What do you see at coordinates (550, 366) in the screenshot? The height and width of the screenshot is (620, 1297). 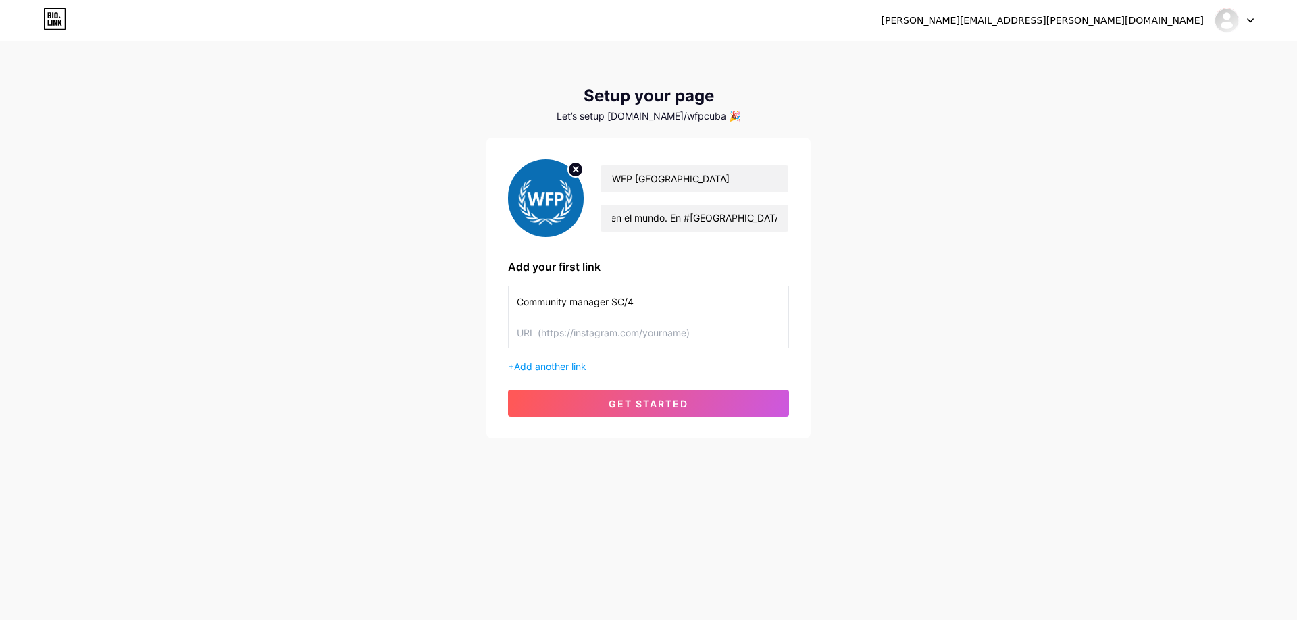 I see `span: Add another link` at bounding box center [550, 366].